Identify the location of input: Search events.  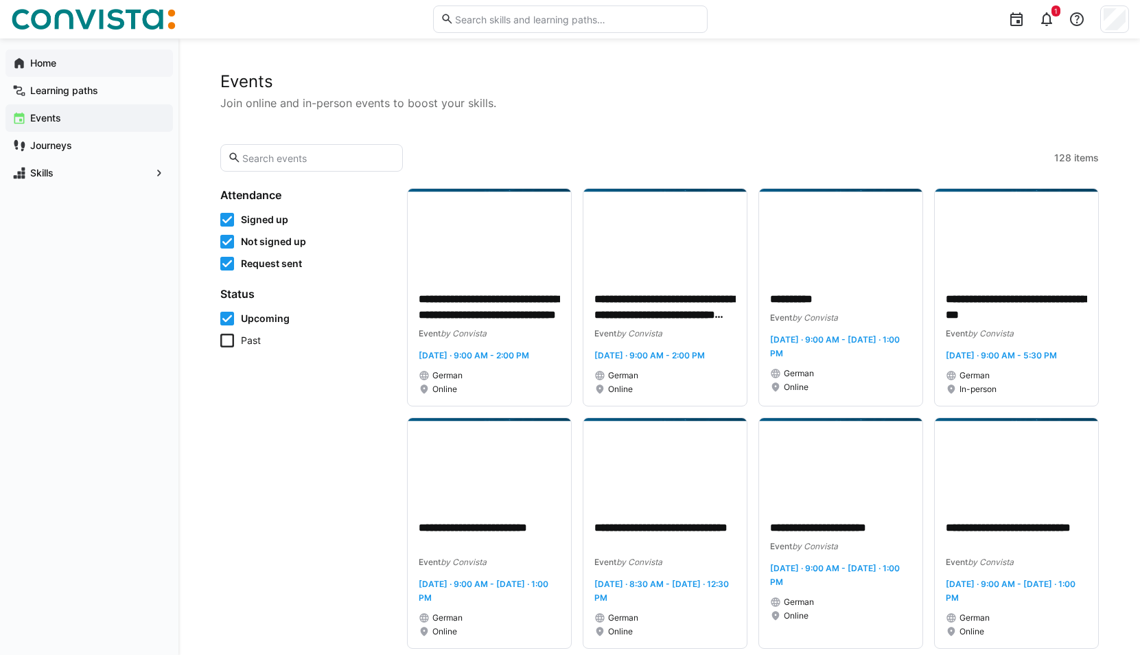
(318, 158).